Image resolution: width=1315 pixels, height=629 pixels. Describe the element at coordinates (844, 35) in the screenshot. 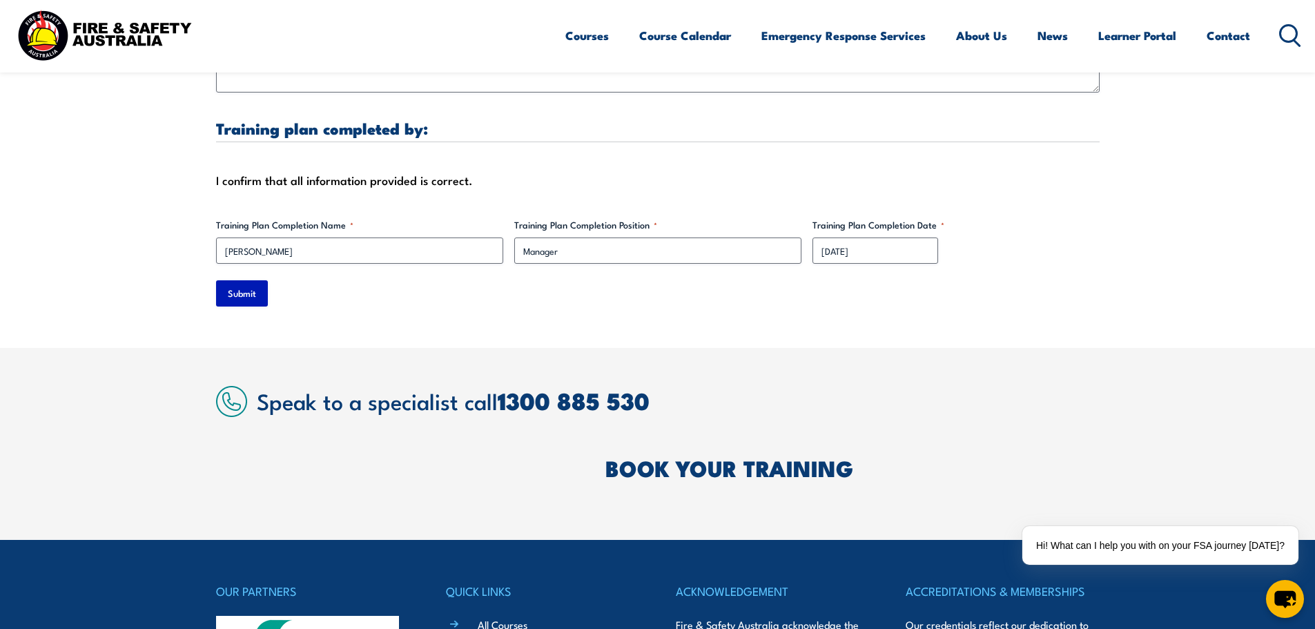

I see `a: Emergency Response Services` at that location.